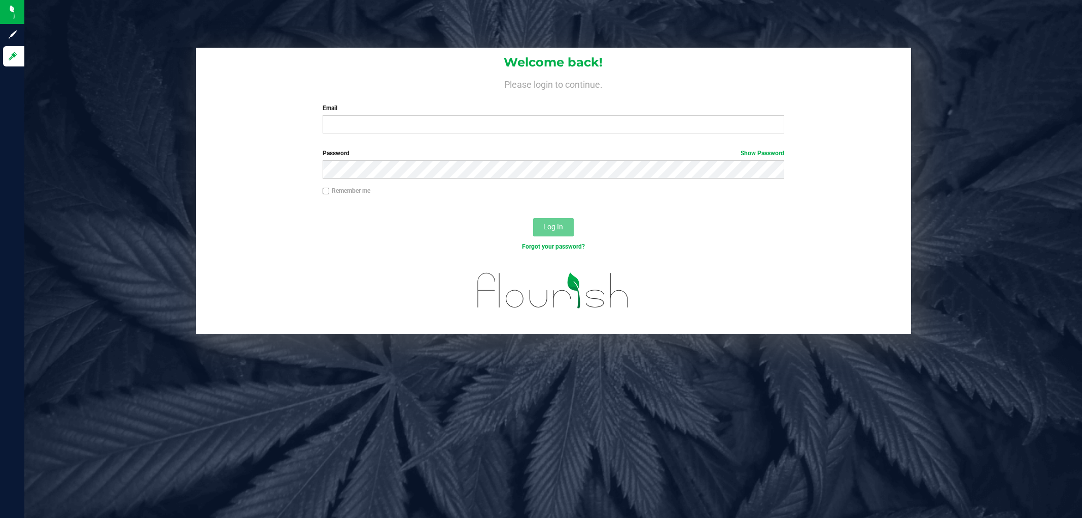 The height and width of the screenshot is (518, 1082). Describe the element at coordinates (553, 62) in the screenshot. I see `h1: Welcome back!` at that location.